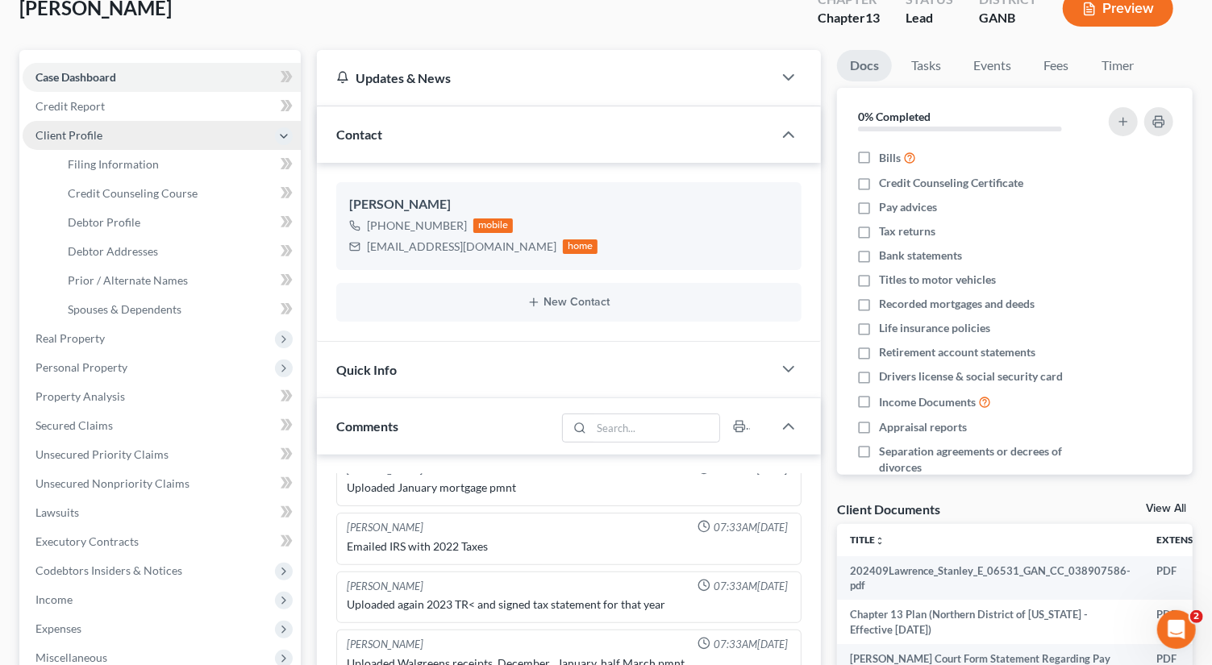 This screenshot has height=665, width=1212. What do you see at coordinates (865, 65) in the screenshot?
I see `a: Docs` at bounding box center [865, 65].